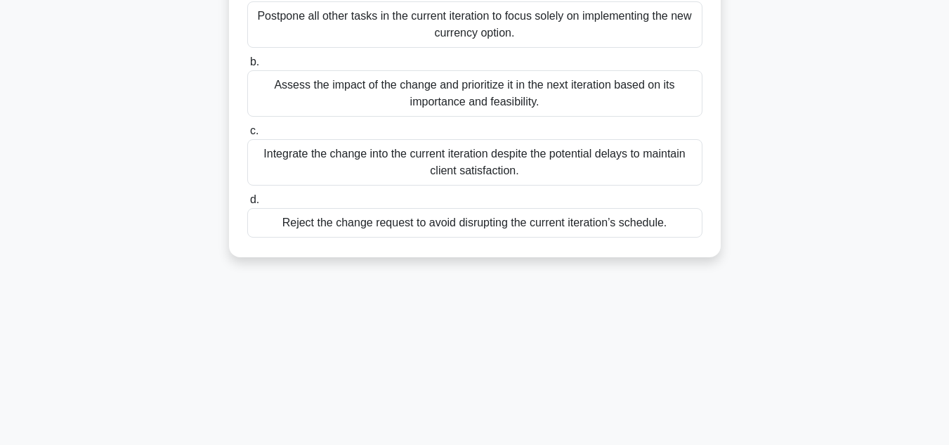 Image resolution: width=949 pixels, height=445 pixels. Describe the element at coordinates (254, 199) in the screenshot. I see `span: d.` at that location.